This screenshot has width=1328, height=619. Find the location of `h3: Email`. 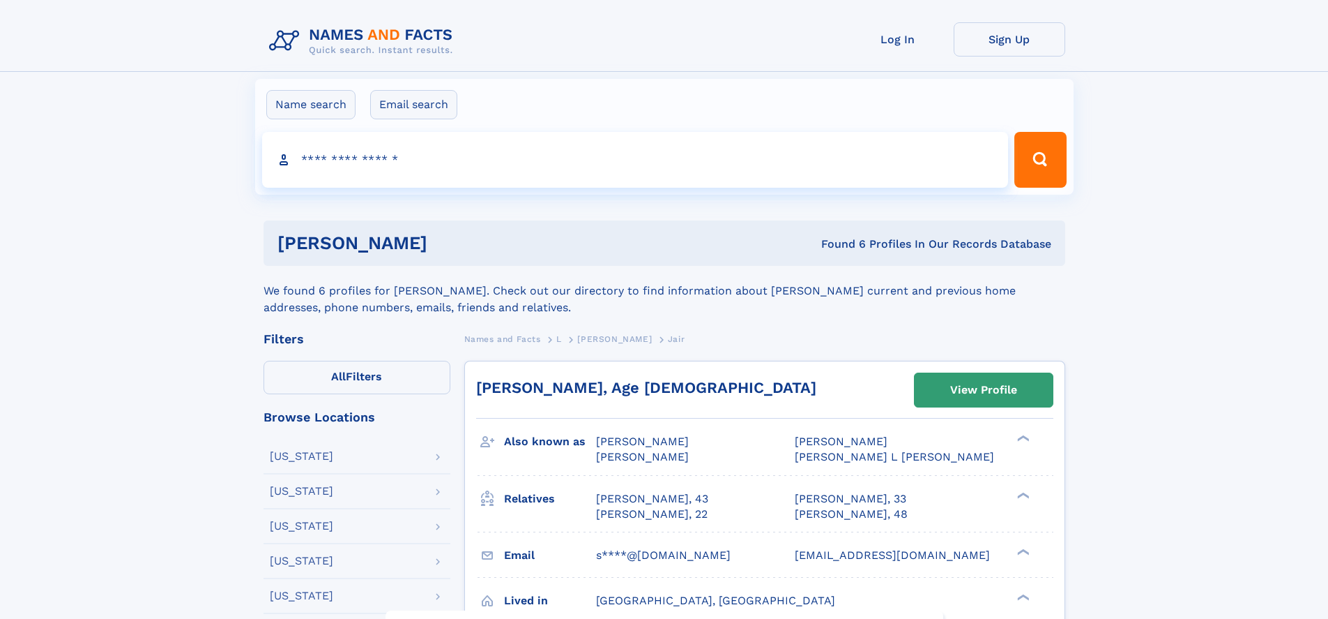

h3: Email is located at coordinates (550, 555).